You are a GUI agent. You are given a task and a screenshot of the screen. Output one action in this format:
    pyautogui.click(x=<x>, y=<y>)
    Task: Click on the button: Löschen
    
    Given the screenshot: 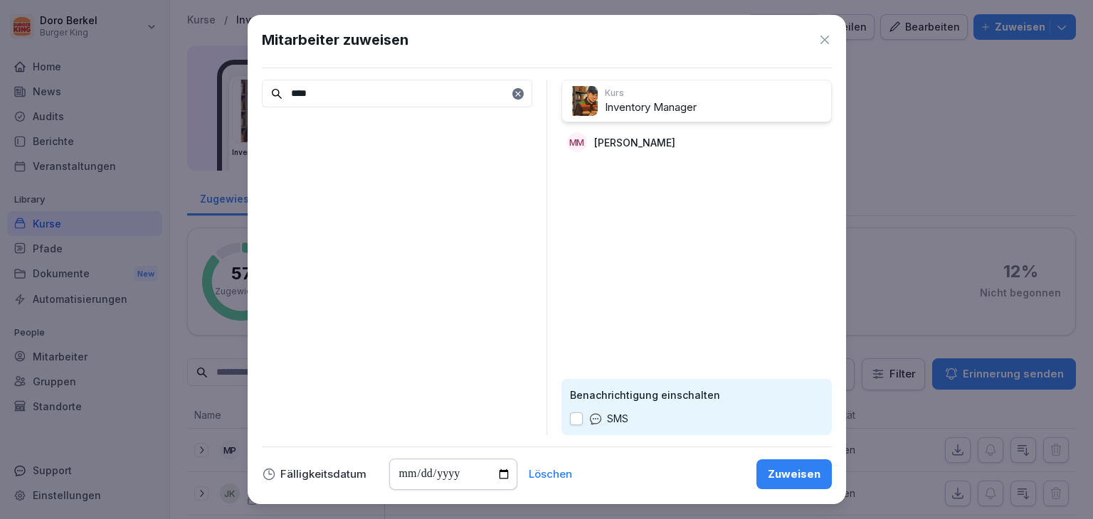 What is the action you would take?
    pyautogui.click(x=550, y=475)
    